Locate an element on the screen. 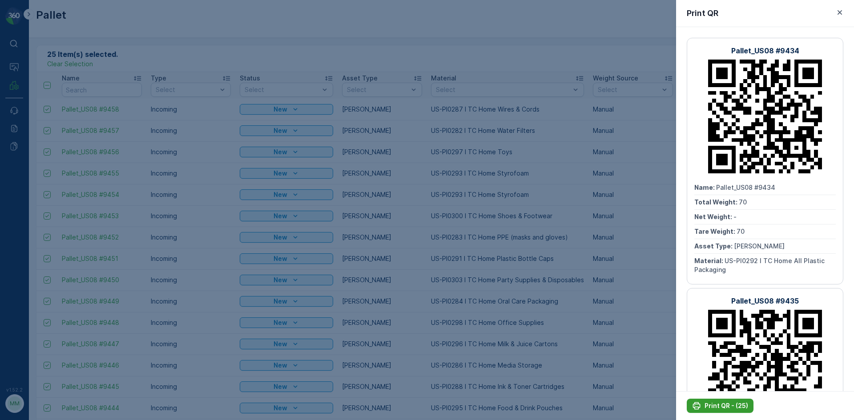 The image size is (854, 420). p: Print QR - (25) is located at coordinates (726, 406).